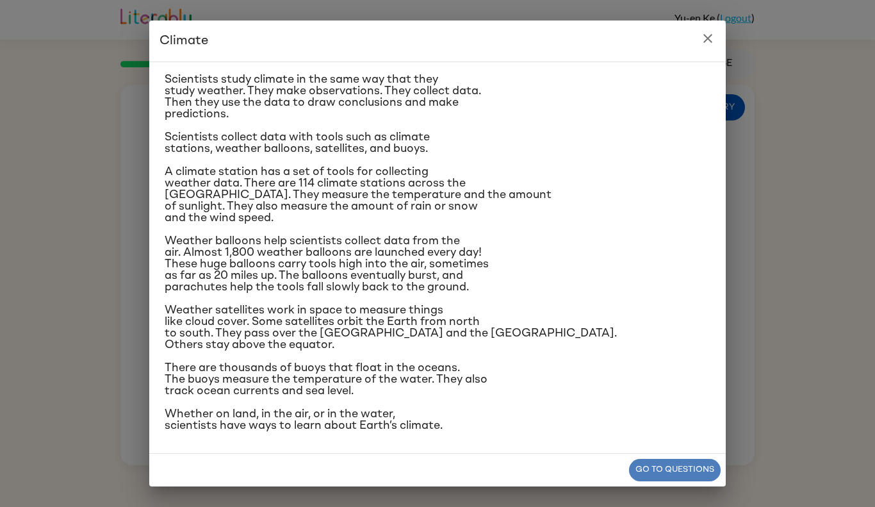 The width and height of the screenshot is (875, 507). Describe the element at coordinates (297, 143) in the screenshot. I see `span: Scientists collect data with tools such as climate stations, weather balloons, satellites, and bu...` at that location.